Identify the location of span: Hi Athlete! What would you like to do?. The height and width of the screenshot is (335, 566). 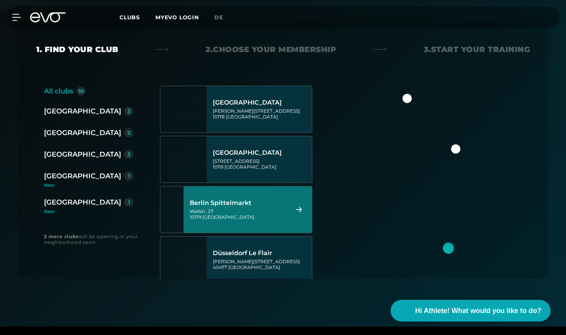
(478, 310).